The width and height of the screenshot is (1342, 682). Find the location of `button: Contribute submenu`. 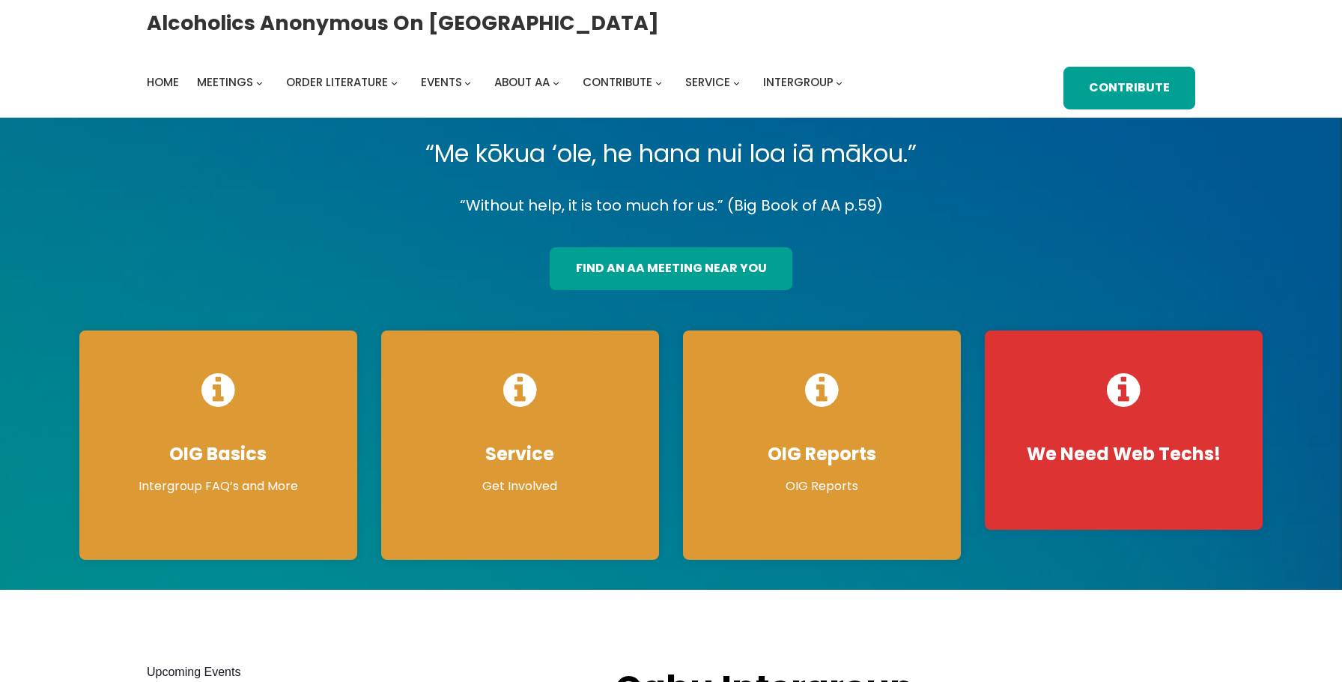

button: Contribute submenu is located at coordinates (658, 82).